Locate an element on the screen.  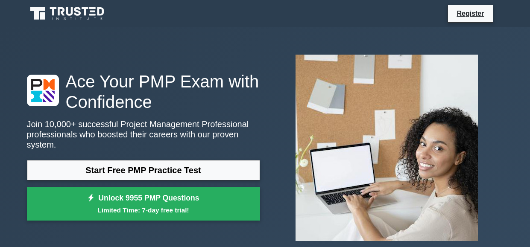
a: Start Free PMP Practice Test is located at coordinates (143, 170).